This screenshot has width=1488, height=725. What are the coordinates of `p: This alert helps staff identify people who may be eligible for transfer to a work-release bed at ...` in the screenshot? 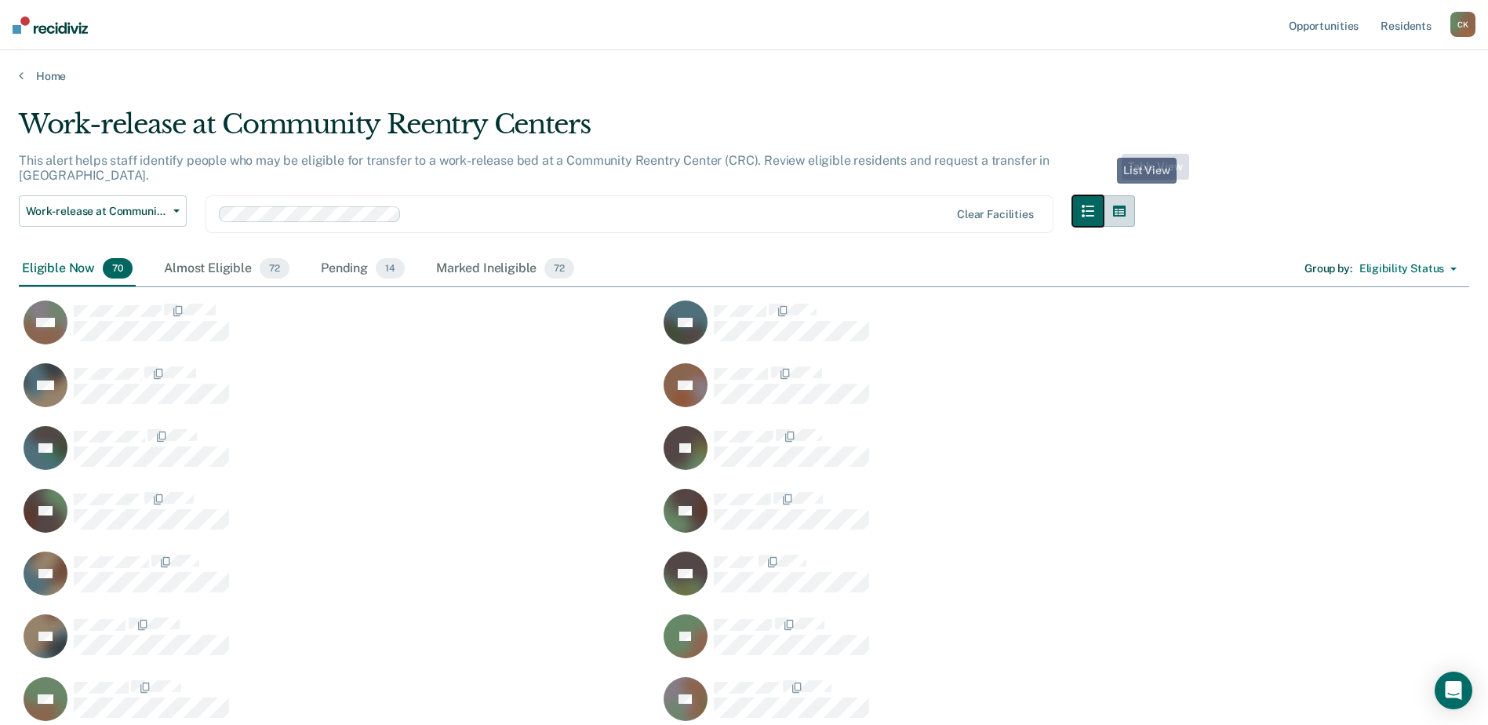 It's located at (534, 168).